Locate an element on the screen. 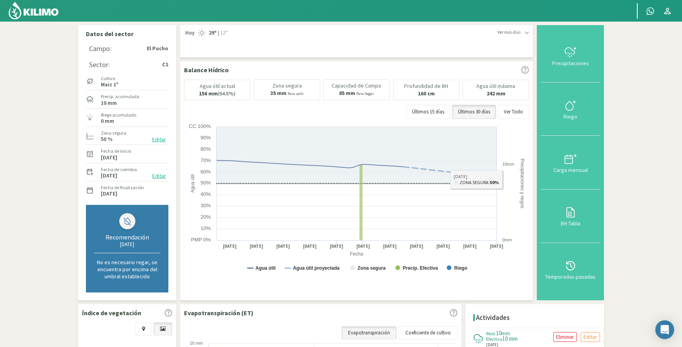 The width and height of the screenshot is (682, 347). img: Kilimo is located at coordinates (33, 11).